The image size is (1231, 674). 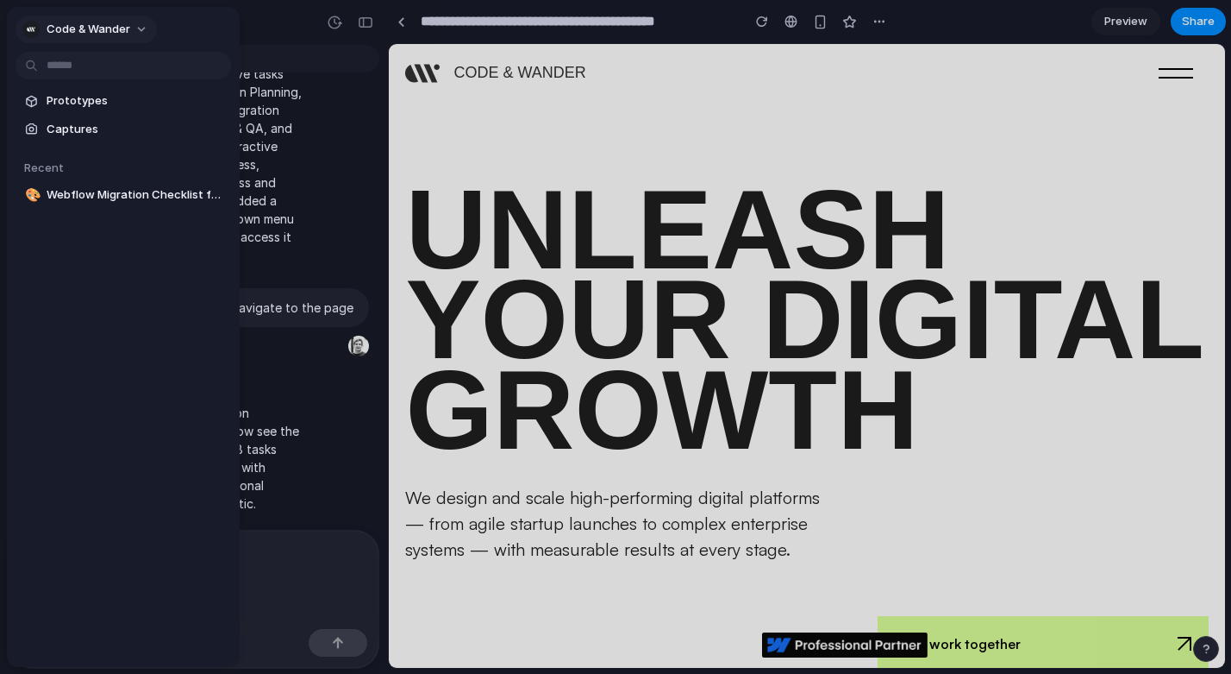 What do you see at coordinates (655, 605) in the screenshot?
I see `button: Let's work together` at bounding box center [655, 605].